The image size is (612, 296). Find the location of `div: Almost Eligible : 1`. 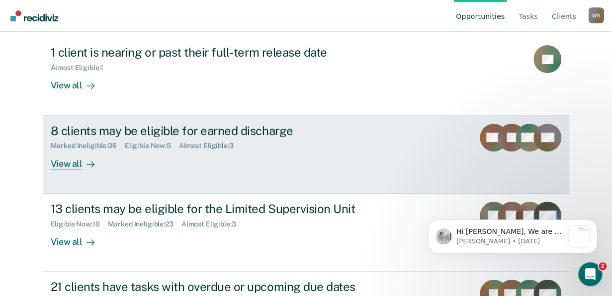

div: Almost Eligible : 1 is located at coordinates (81, 68).